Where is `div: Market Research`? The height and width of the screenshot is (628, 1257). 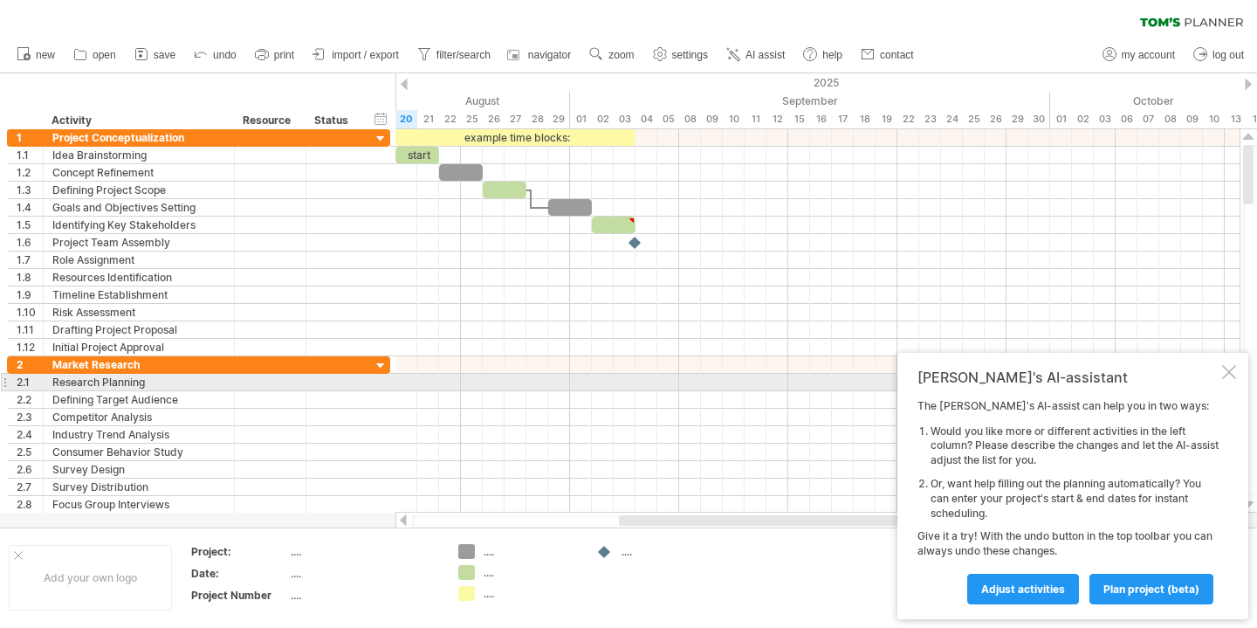 div: Market Research is located at coordinates (139, 364).